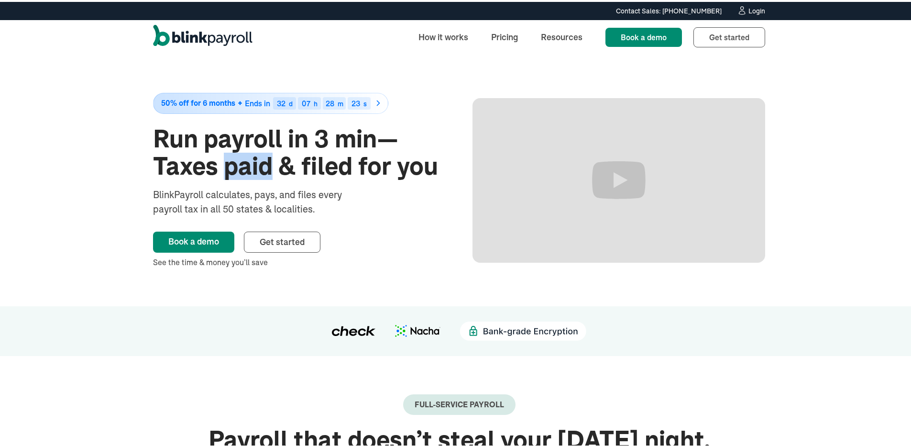 The height and width of the screenshot is (447, 911). Describe the element at coordinates (299, 260) in the screenshot. I see `div: See the time & money you’ll save` at that location.